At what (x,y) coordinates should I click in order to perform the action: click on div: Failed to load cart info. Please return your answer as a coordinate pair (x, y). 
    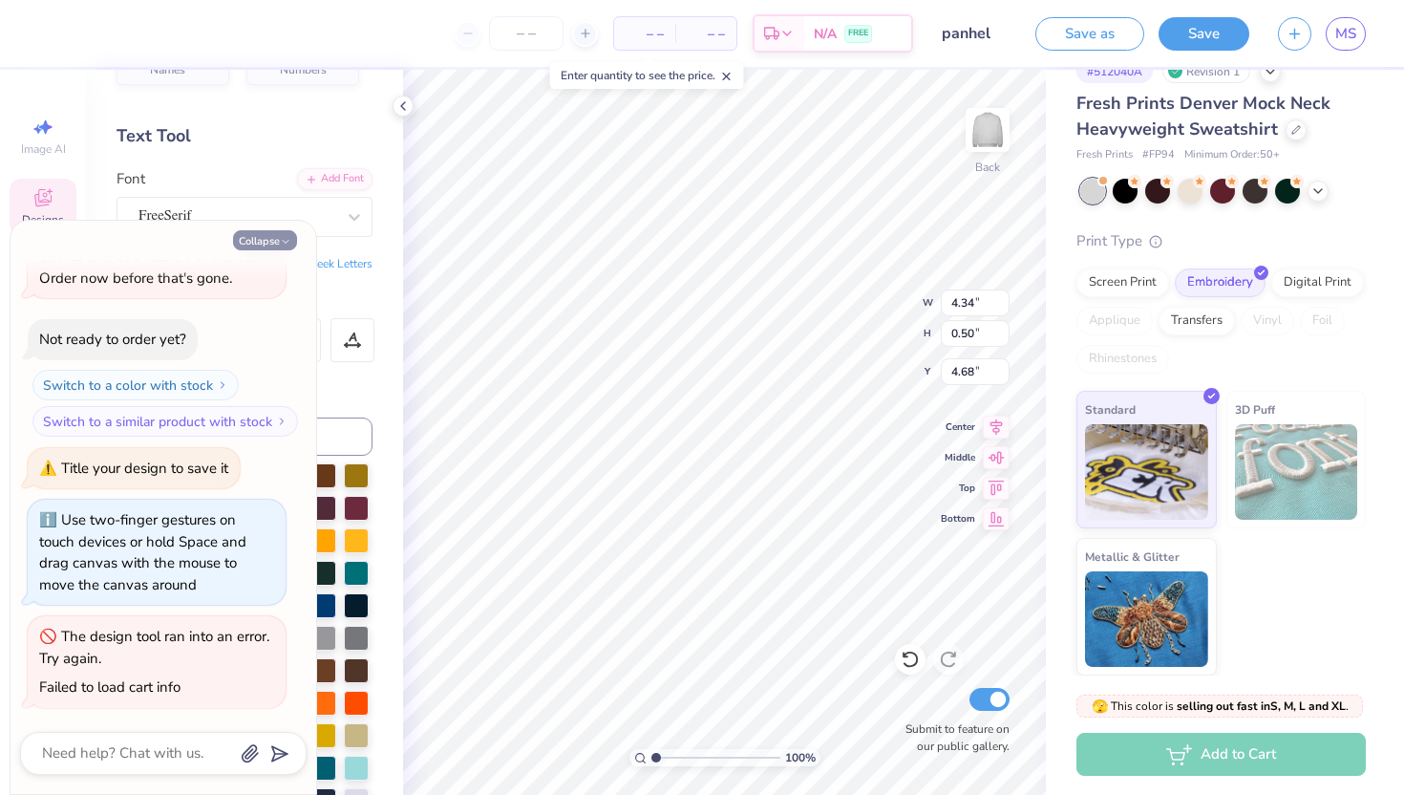
    Looking at the image, I should click on (110, 687).